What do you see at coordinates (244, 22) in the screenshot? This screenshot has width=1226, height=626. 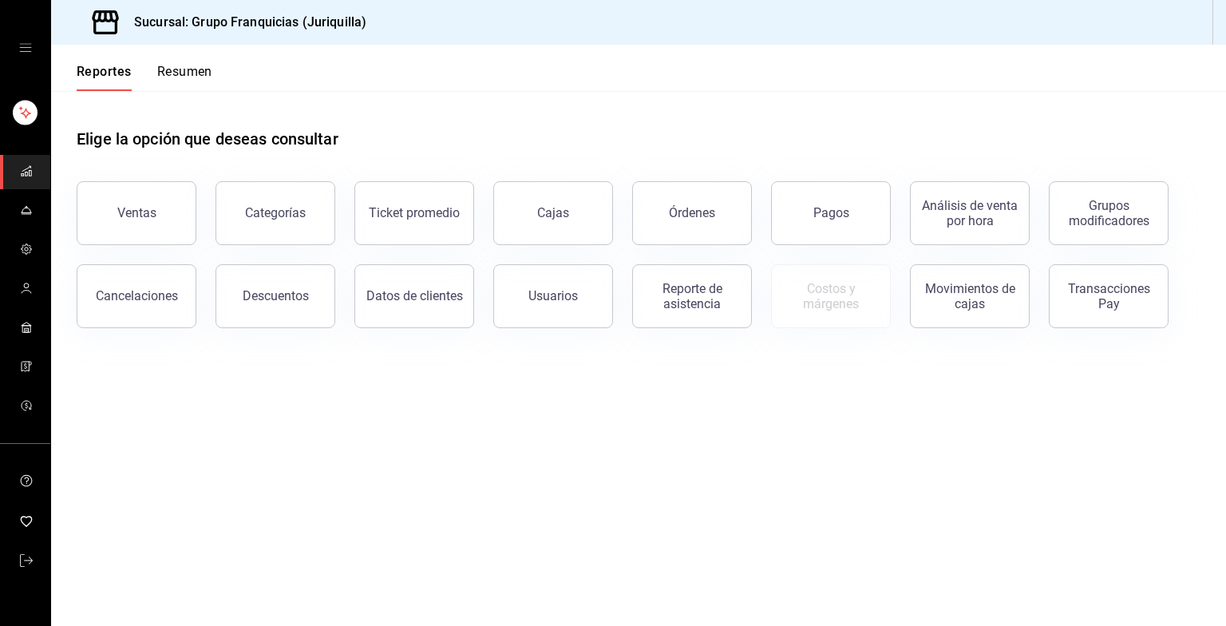 I see `h3: Sucursal: Grupo Franquicias (Juriquilla)` at bounding box center [244, 22].